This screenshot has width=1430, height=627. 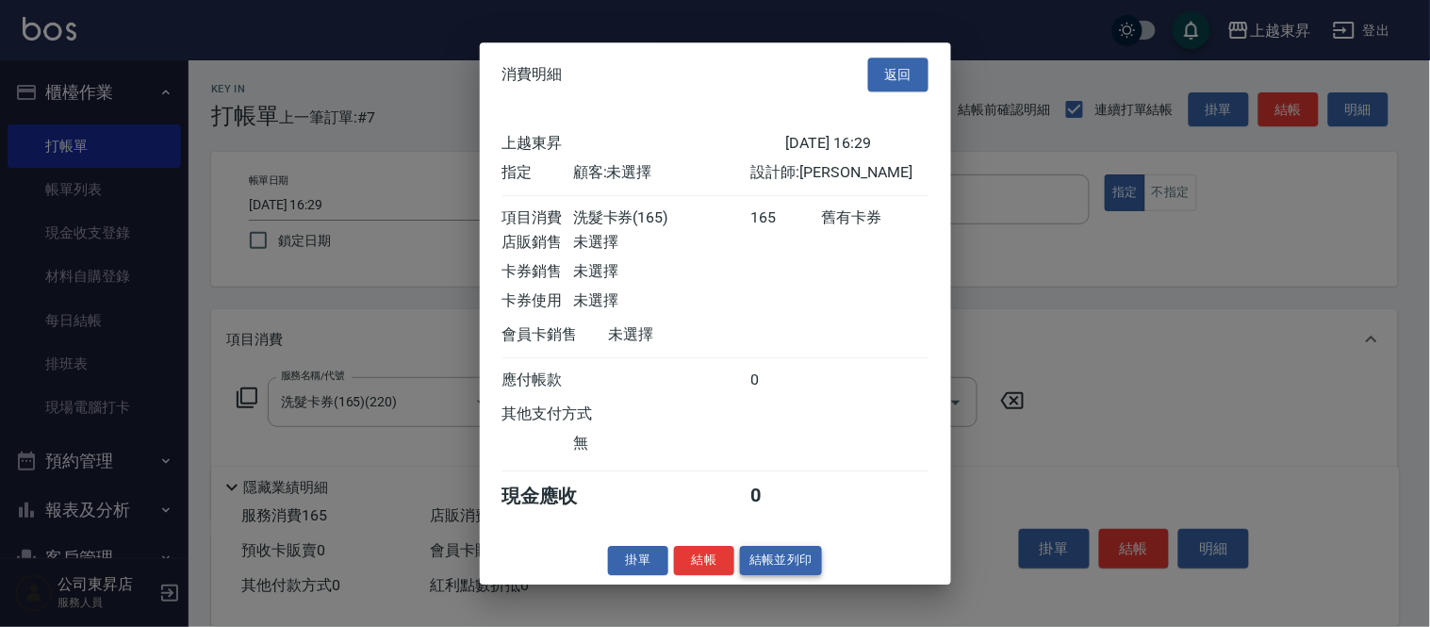 What do you see at coordinates (537, 380) in the screenshot?
I see `div: 應付帳款` at bounding box center [537, 380].